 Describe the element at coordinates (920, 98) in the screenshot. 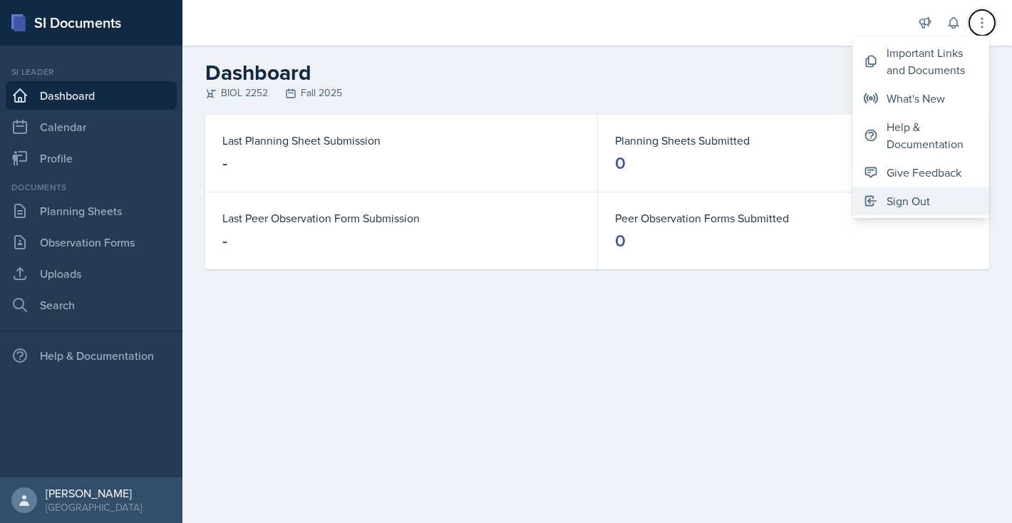

I see `button: What's New` at that location.